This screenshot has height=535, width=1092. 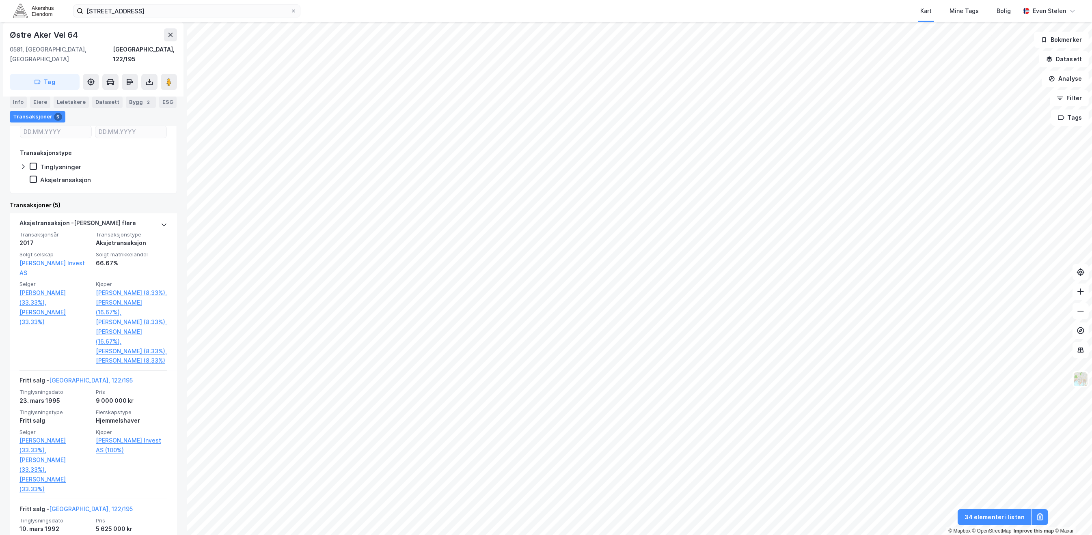 What do you see at coordinates (93, 205) in the screenshot?
I see `div: Transaksjoner (5)` at bounding box center [93, 205].